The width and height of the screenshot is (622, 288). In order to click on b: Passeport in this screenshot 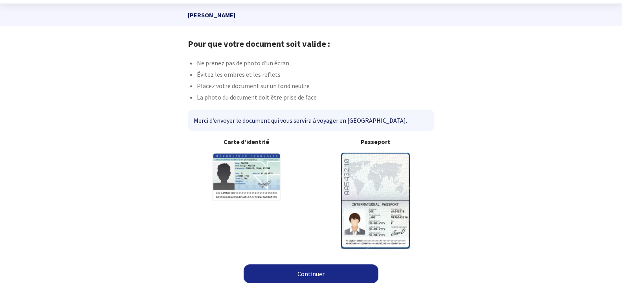, I will do `click(376, 141)`.